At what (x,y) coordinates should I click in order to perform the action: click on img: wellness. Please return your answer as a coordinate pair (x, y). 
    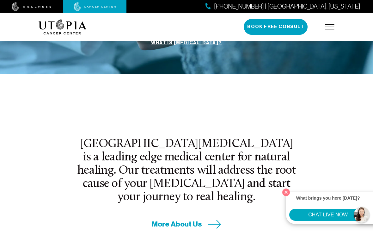
    Looking at the image, I should click on (32, 7).